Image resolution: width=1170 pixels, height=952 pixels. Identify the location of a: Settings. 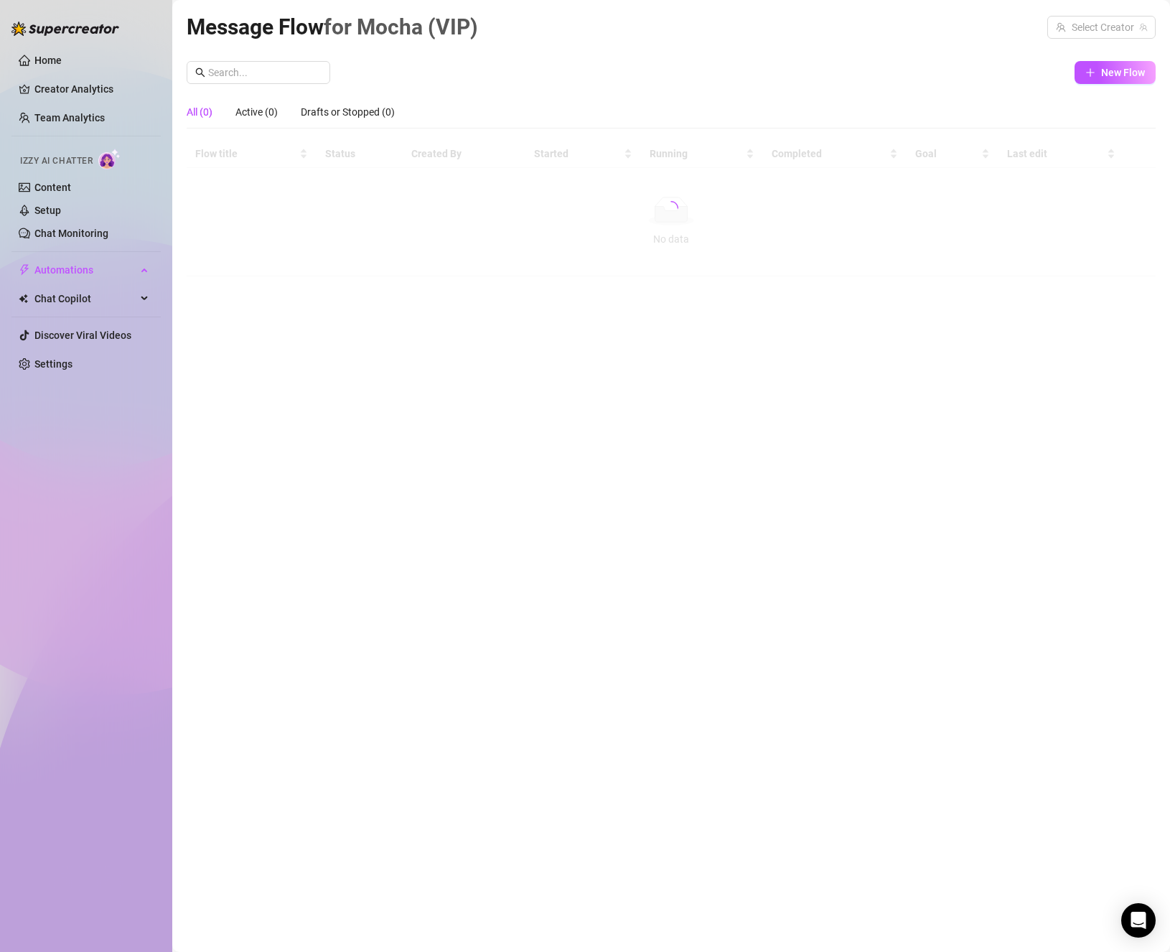
(53, 364).